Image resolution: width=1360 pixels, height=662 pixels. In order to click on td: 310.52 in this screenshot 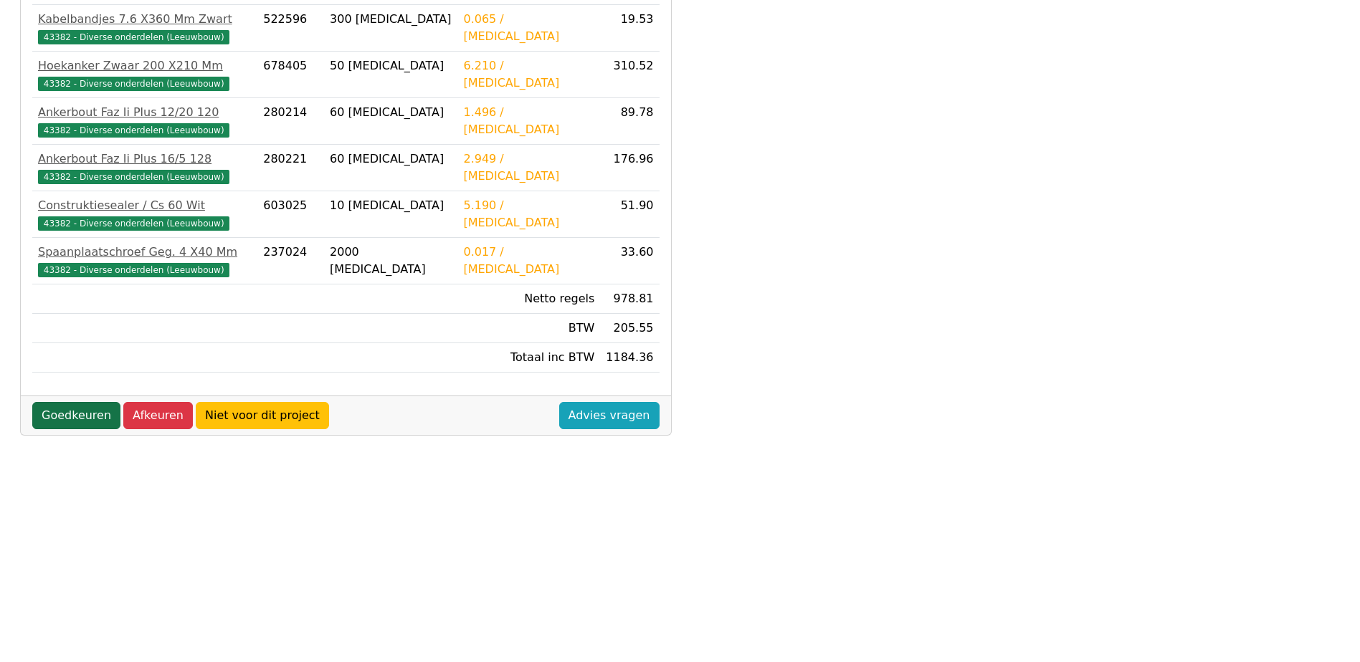, I will do `click(629, 75)`.